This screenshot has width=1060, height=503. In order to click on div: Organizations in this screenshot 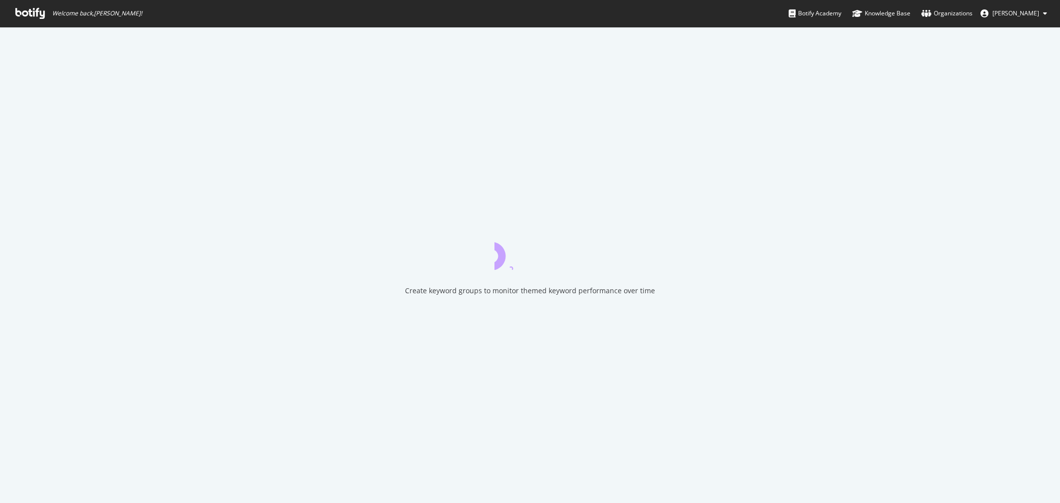, I will do `click(947, 13)`.